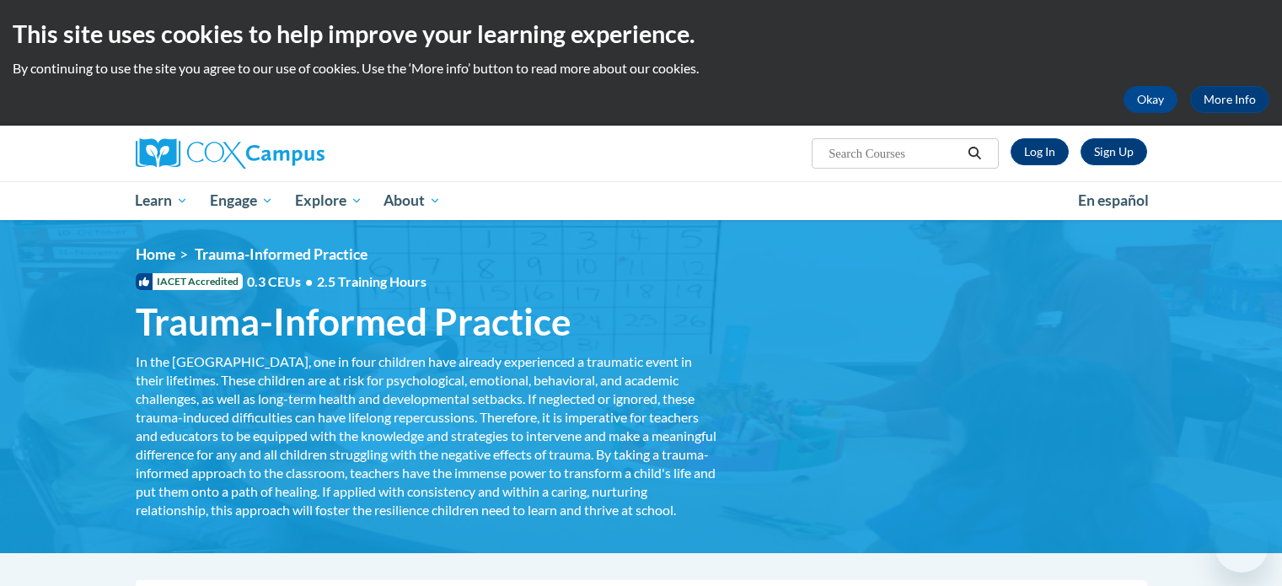  I want to click on span: En español, so click(1114, 200).